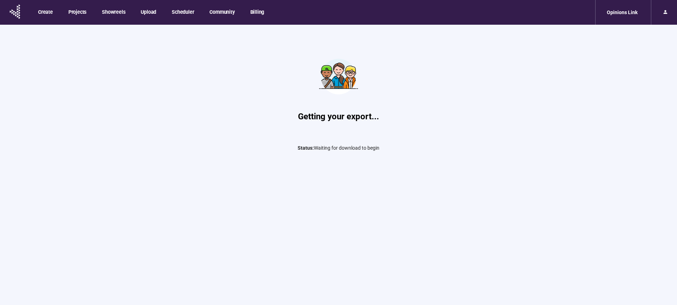  What do you see at coordinates (338, 117) in the screenshot?
I see `h1: Getting your export...` at bounding box center [338, 117].